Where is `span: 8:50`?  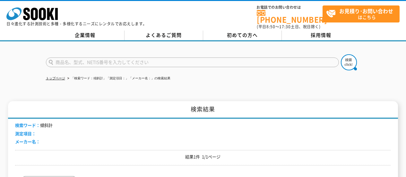 span: 8:50 is located at coordinates (271, 27).